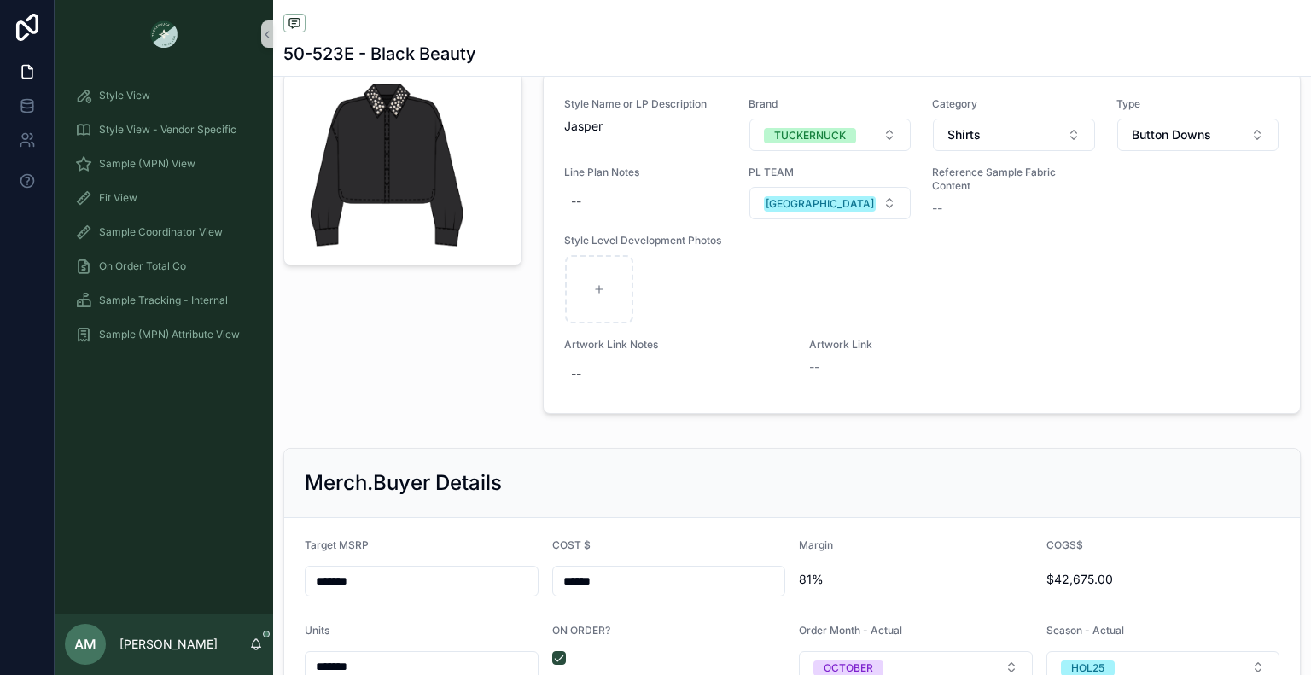  I want to click on span: Fit View, so click(118, 198).